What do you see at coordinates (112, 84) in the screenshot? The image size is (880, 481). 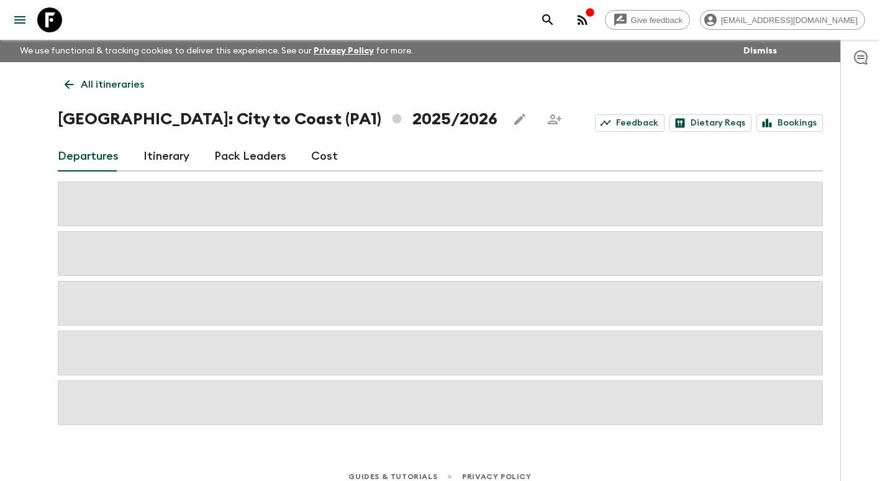 I see `p: All itineraries` at bounding box center [112, 84].